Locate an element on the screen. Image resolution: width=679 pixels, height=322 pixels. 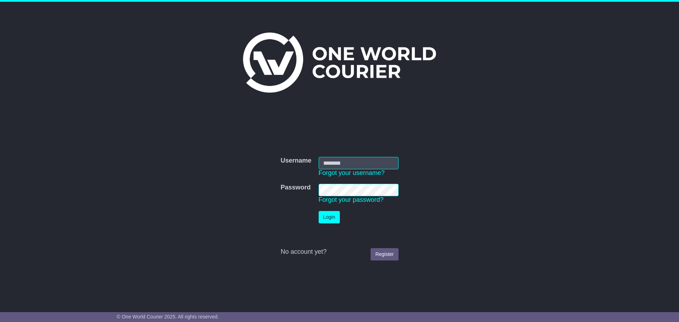
a: Forgot your password? is located at coordinates (351, 200).